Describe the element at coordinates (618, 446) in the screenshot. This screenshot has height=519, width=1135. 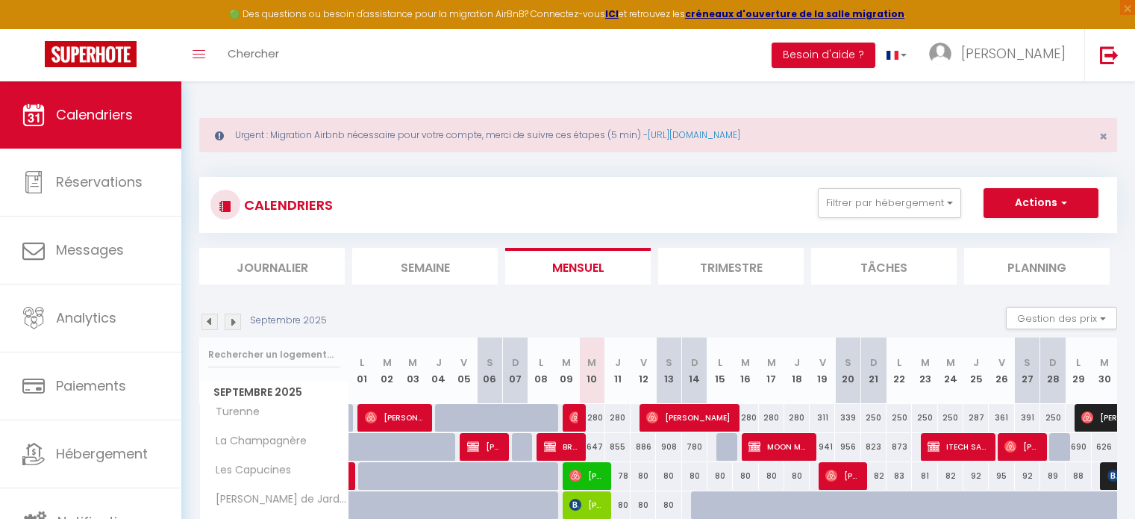
I see `div: 855` at that location.